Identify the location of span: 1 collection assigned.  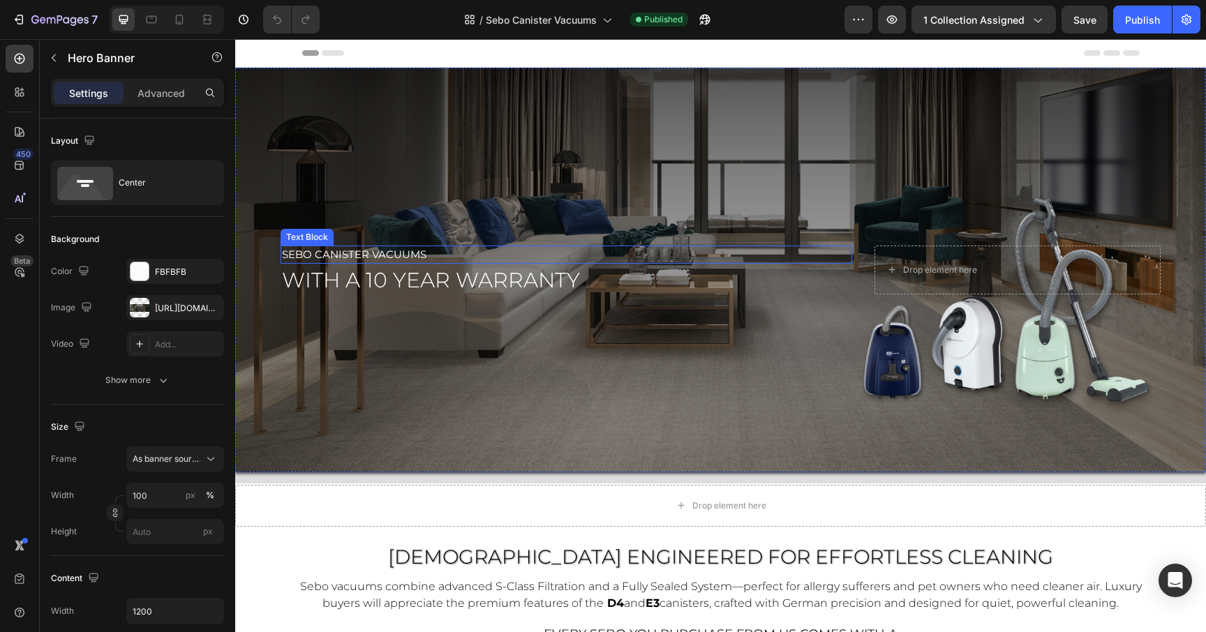
(974, 20).